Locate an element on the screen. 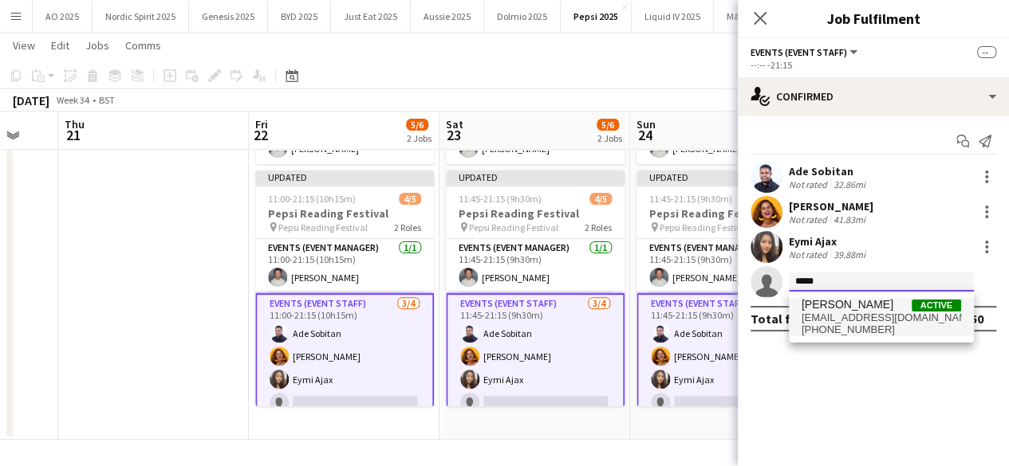 The height and width of the screenshot is (466, 1009). span: Edit is located at coordinates (60, 45).